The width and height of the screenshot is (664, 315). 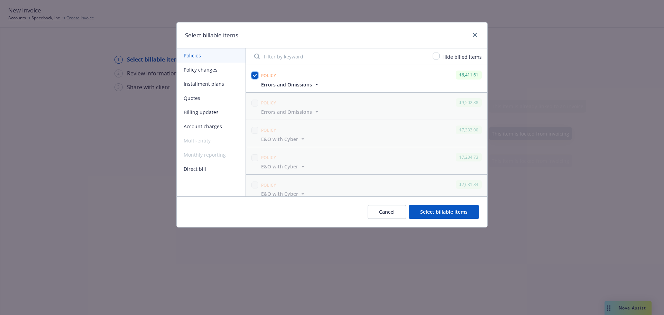 What do you see at coordinates (211, 84) in the screenshot?
I see `button: Installment plans` at bounding box center [211, 84].